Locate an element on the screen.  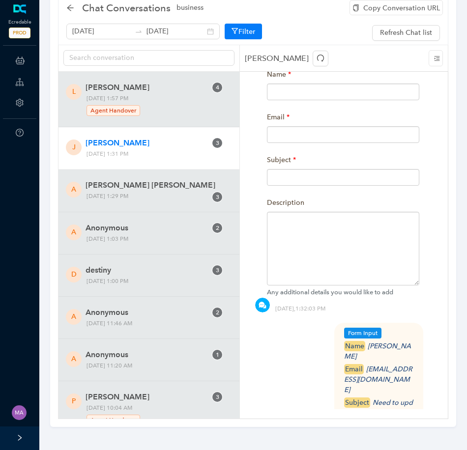
span: name is located at coordinates (355, 346).